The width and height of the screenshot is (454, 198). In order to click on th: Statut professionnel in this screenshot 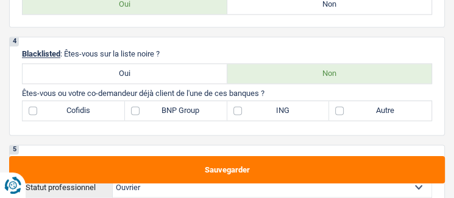, I will do `click(68, 187)`.